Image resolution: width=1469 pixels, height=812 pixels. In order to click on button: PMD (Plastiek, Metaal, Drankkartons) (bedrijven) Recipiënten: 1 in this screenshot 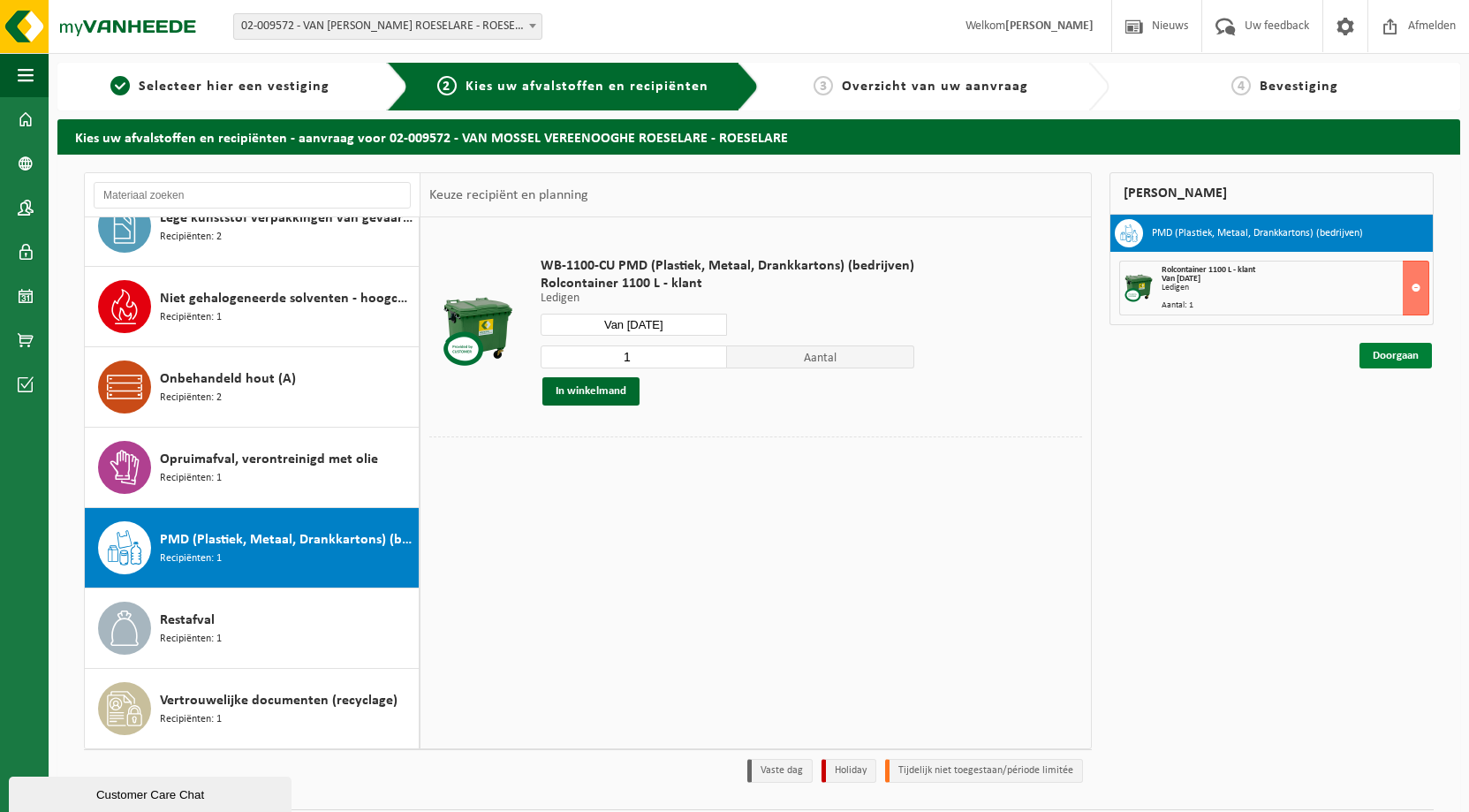, I will do `click(252, 547)`.